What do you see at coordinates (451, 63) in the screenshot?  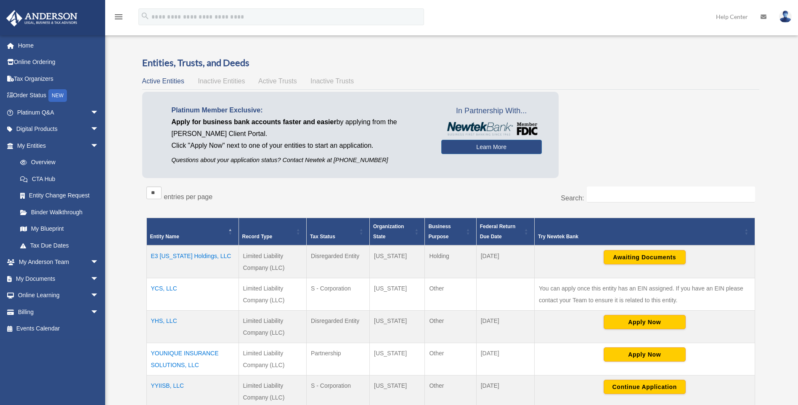 I see `h3: Entities, Trusts, and Deeds` at bounding box center [451, 63].